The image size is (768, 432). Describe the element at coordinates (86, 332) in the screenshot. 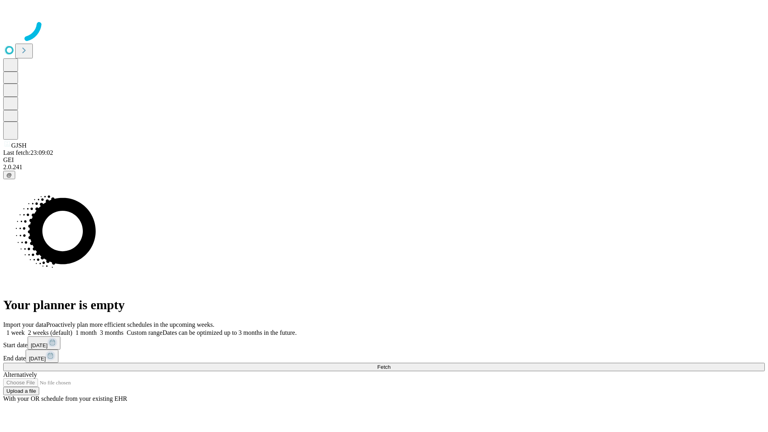

I see `span: 1 month` at that location.